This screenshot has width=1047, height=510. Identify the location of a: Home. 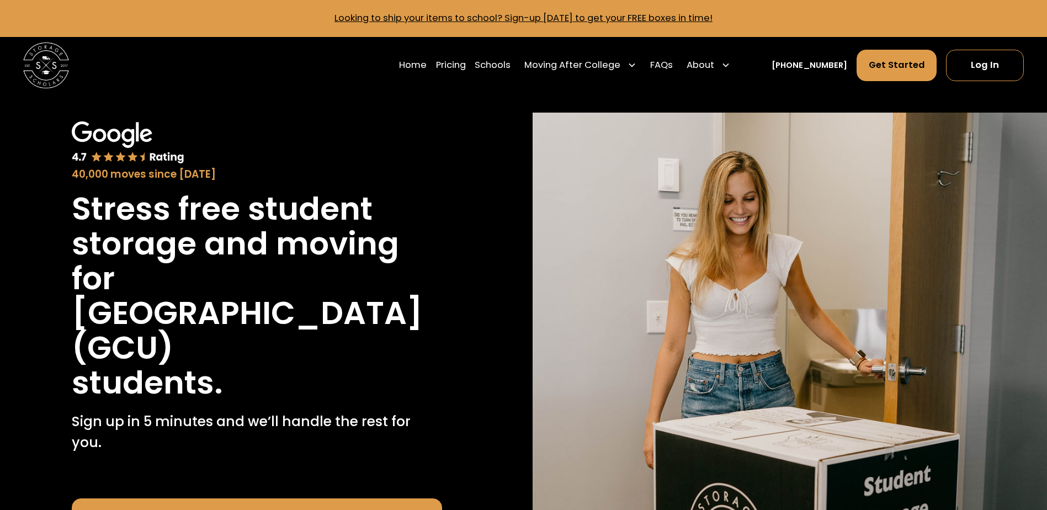
(413, 65).